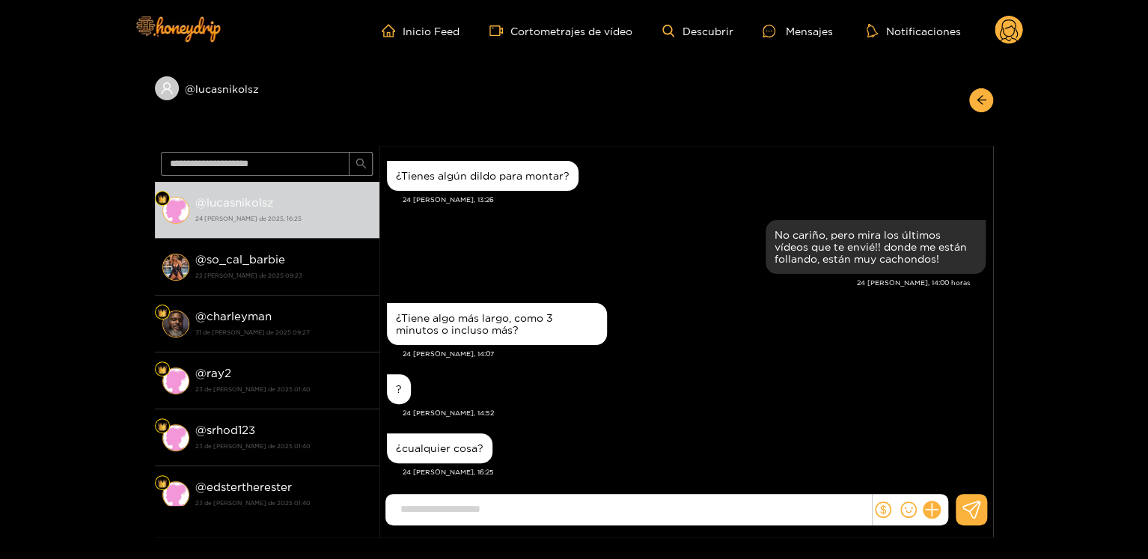 This screenshot has height=559, width=1148. What do you see at coordinates (500, 31) in the screenshot?
I see `span: cámara de vídeo` at bounding box center [500, 31].